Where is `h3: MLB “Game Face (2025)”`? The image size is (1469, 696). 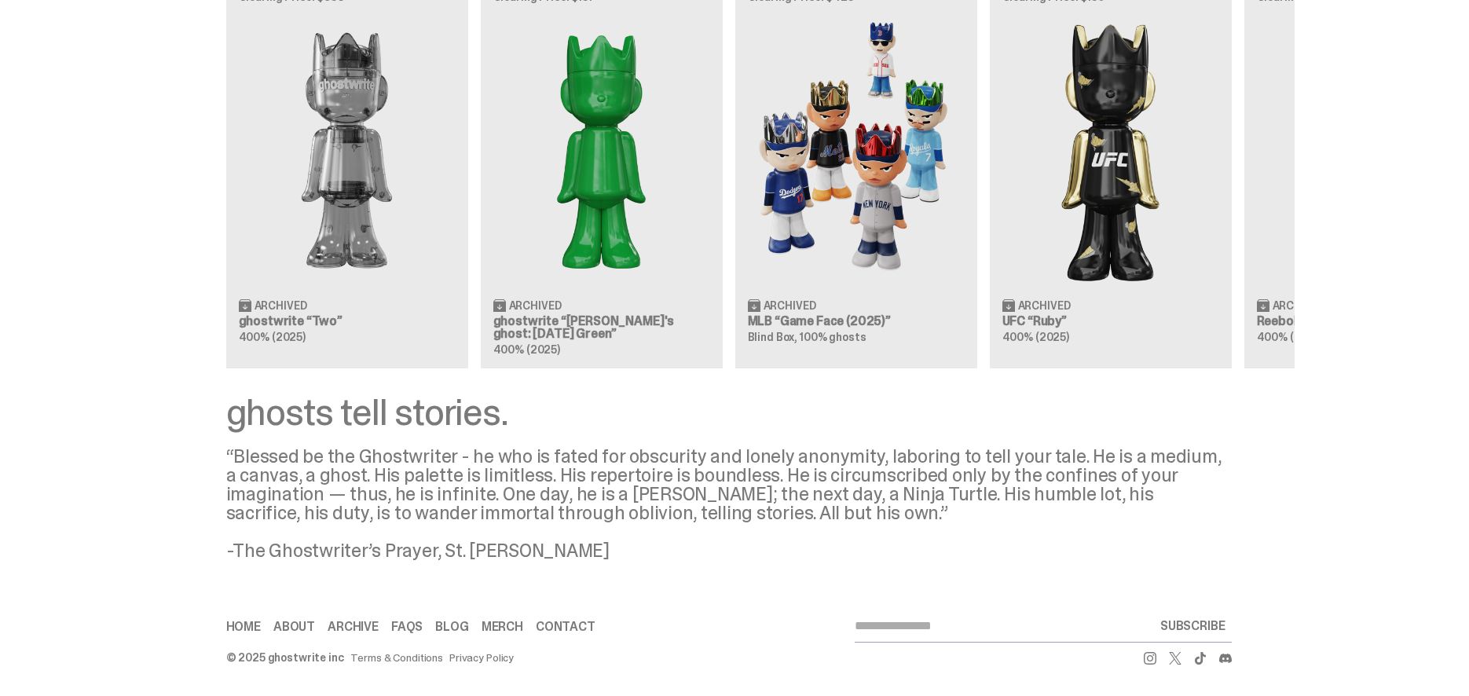
h3: MLB “Game Face (2025)” is located at coordinates (856, 321).